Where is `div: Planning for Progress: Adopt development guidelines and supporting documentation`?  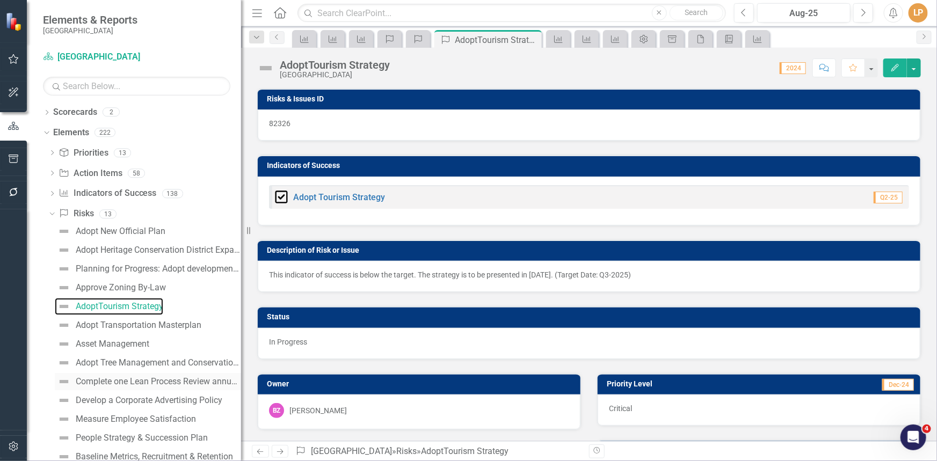 div: Planning for Progress: Adopt development guidelines and supporting documentation is located at coordinates (158, 269).